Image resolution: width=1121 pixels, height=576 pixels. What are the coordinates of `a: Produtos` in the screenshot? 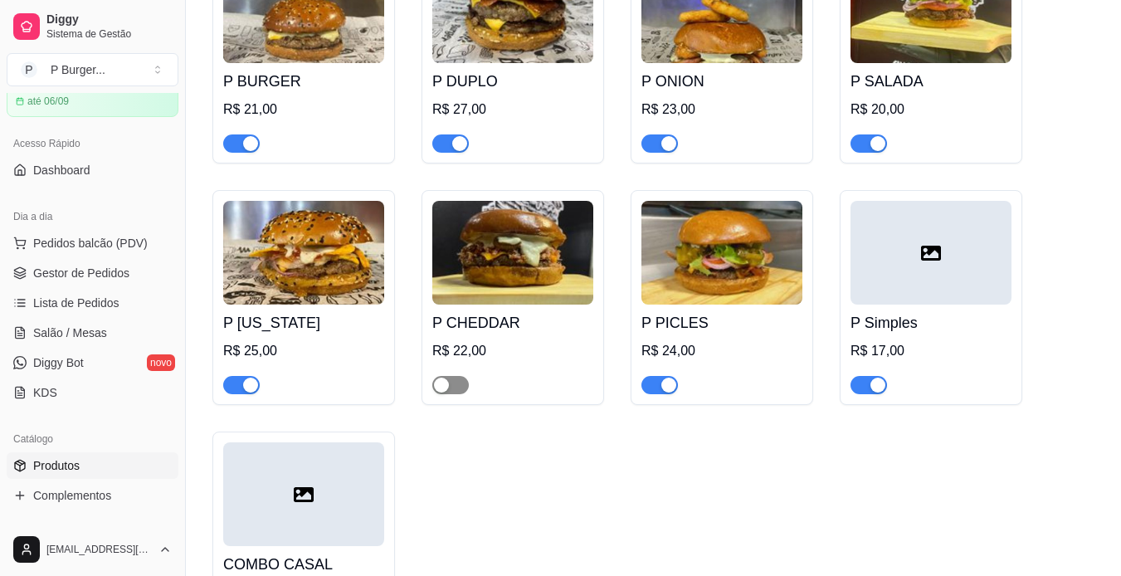 It's located at (92, 466).